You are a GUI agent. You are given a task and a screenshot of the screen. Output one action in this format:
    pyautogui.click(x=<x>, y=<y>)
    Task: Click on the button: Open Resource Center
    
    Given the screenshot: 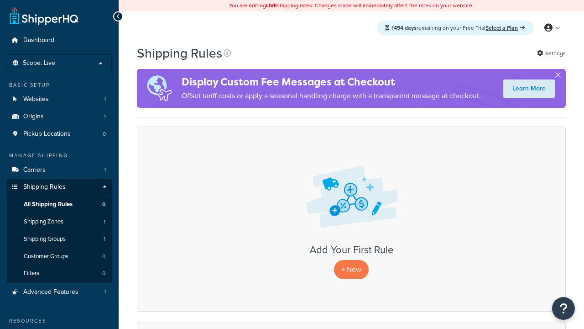 What is the action you would take?
    pyautogui.click(x=564, y=308)
    